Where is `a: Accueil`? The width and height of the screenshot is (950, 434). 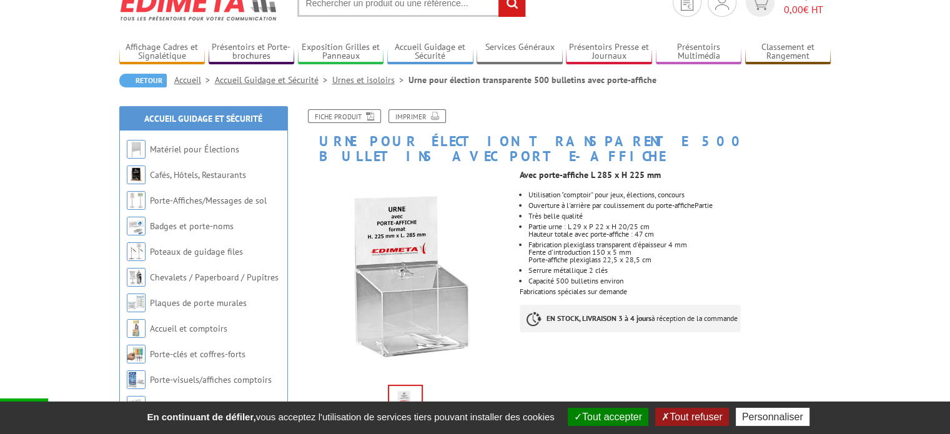 a: Accueil is located at coordinates (194, 80).